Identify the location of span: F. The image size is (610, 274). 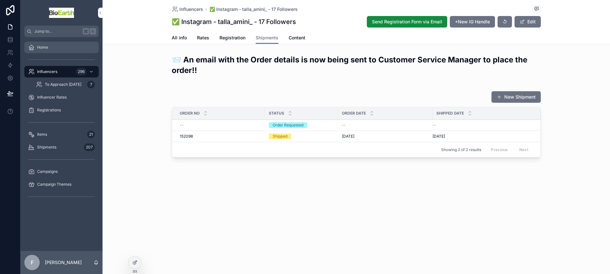
(32, 263).